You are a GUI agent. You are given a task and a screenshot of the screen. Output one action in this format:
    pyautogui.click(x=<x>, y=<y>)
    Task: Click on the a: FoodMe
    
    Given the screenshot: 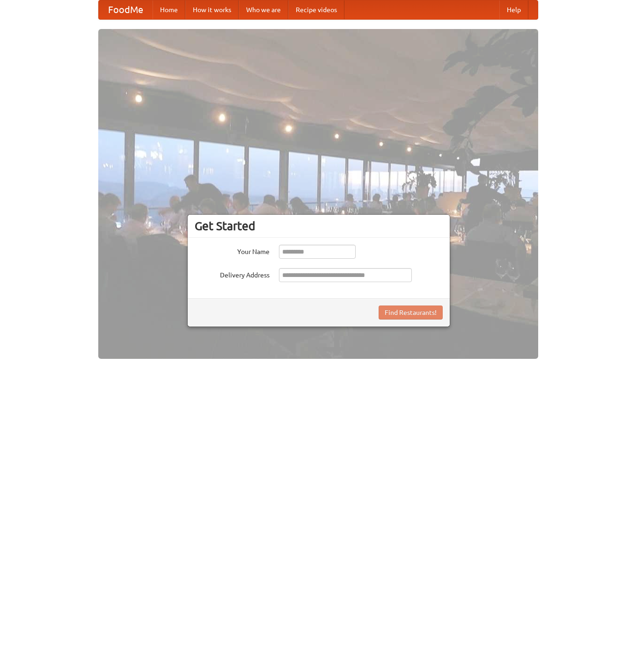 What is the action you would take?
    pyautogui.click(x=125, y=10)
    